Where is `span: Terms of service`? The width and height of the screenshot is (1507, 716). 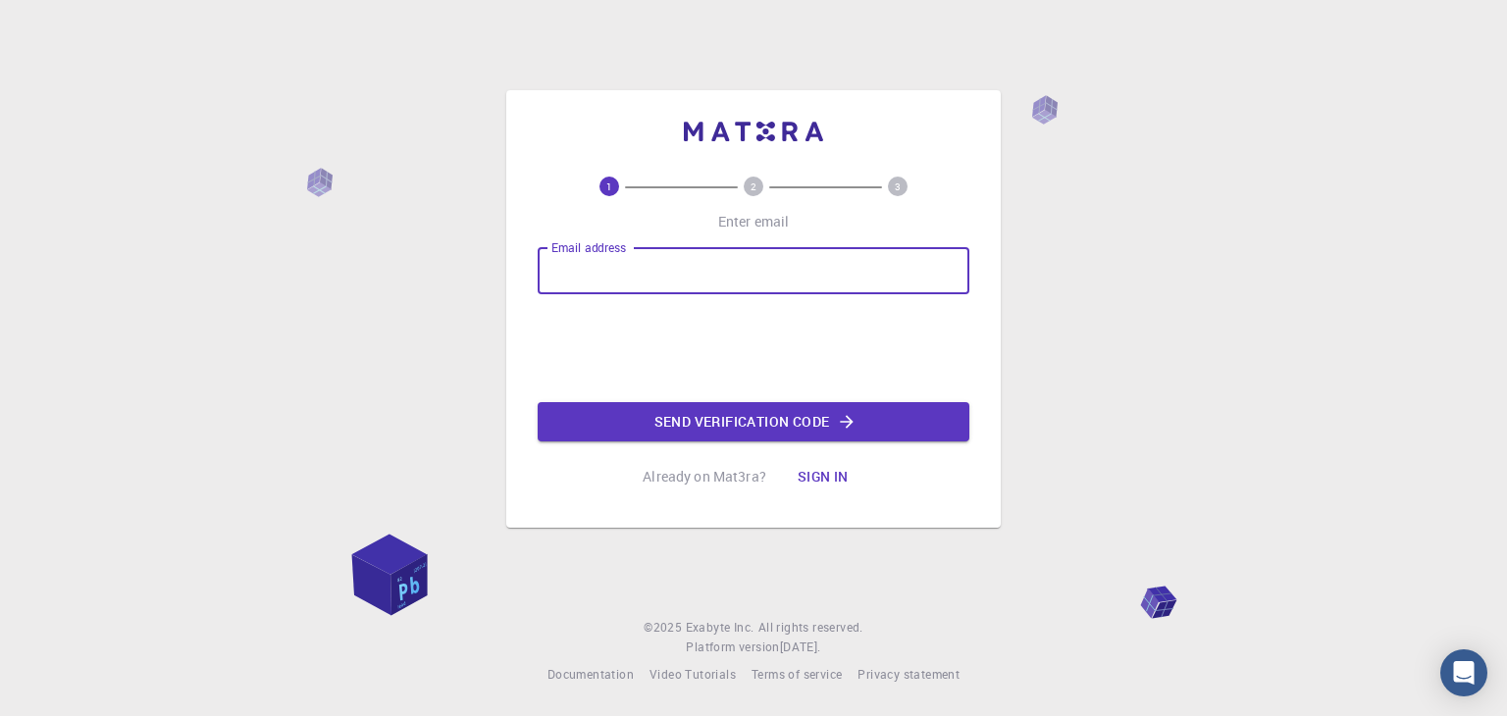 span: Terms of service is located at coordinates (796, 674).